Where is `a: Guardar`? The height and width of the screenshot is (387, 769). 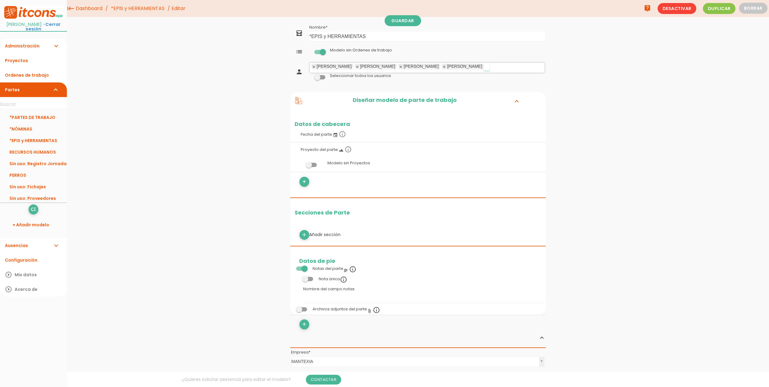 a: Guardar is located at coordinates (403, 21).